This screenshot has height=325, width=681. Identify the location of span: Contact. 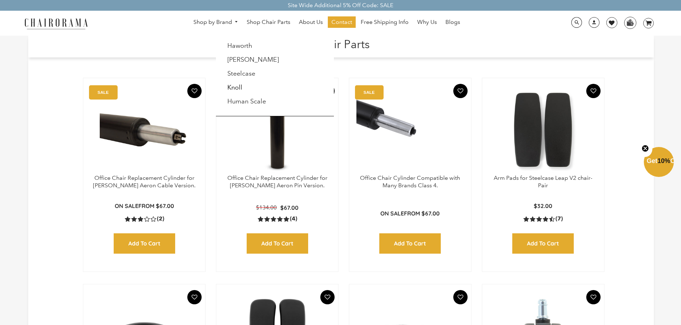
(342, 22).